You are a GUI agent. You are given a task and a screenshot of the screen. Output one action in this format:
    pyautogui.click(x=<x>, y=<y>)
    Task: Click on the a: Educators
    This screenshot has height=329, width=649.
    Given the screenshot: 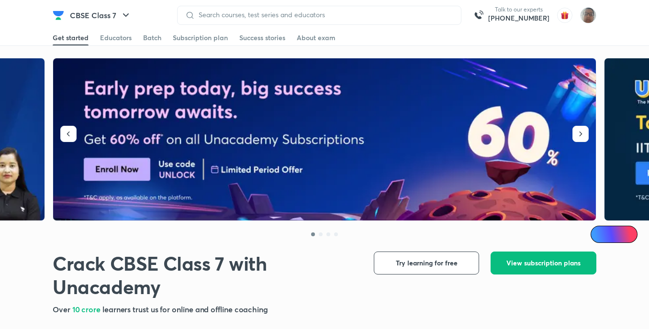 What is the action you would take?
    pyautogui.click(x=116, y=38)
    